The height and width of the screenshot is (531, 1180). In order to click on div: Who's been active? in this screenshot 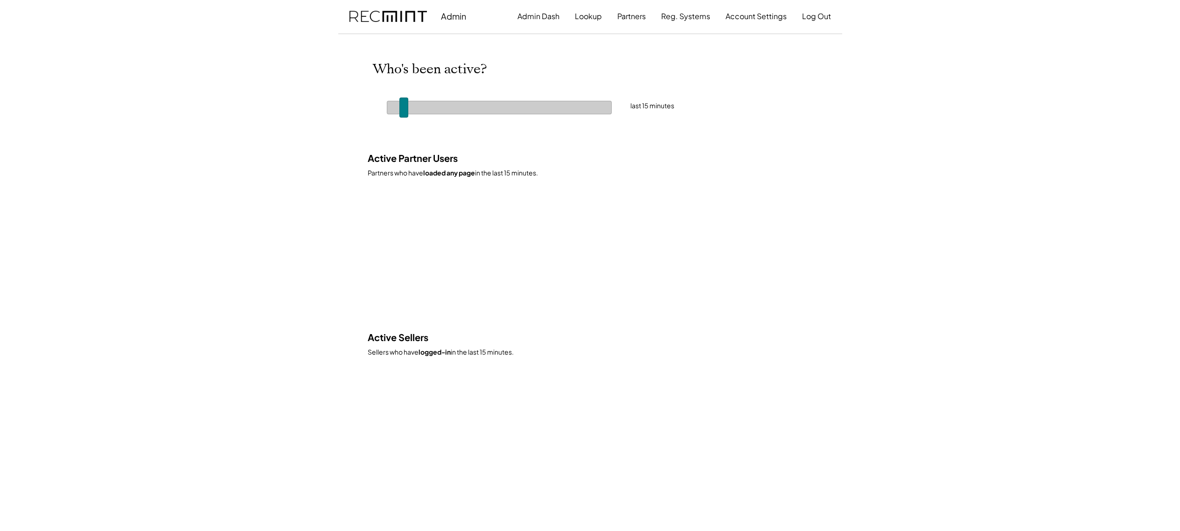, I will do `click(447, 70)`.